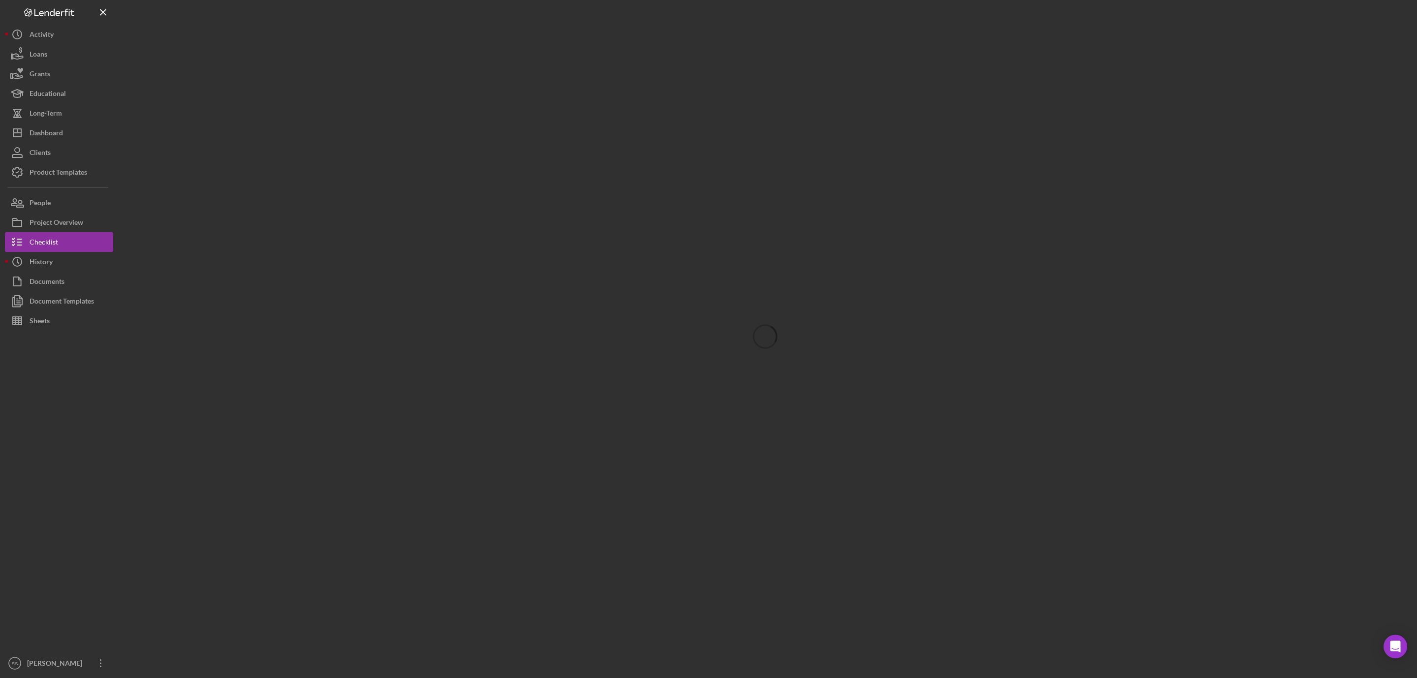  I want to click on button: Dashboard, so click(59, 133).